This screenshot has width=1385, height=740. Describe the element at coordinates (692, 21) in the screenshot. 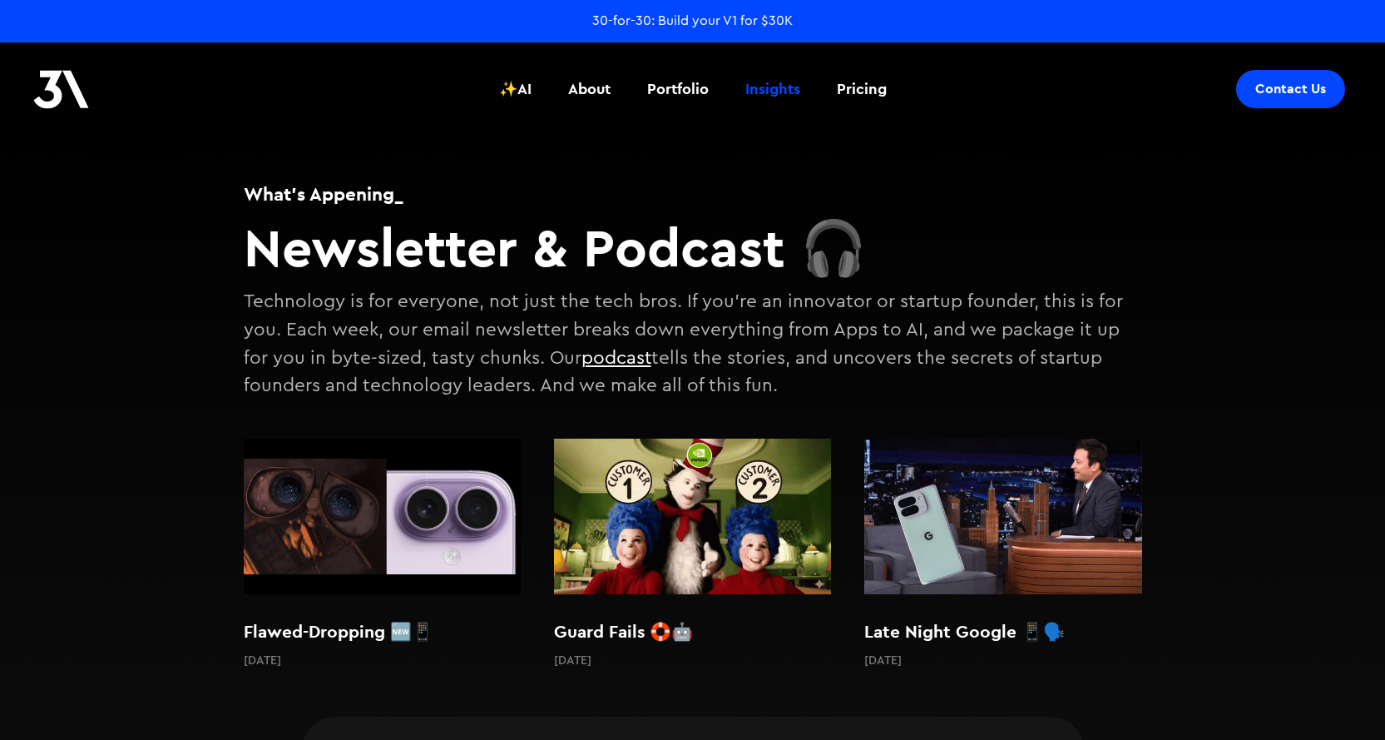

I see `div: 30-for-30: Build your V1 for $30K` at that location.